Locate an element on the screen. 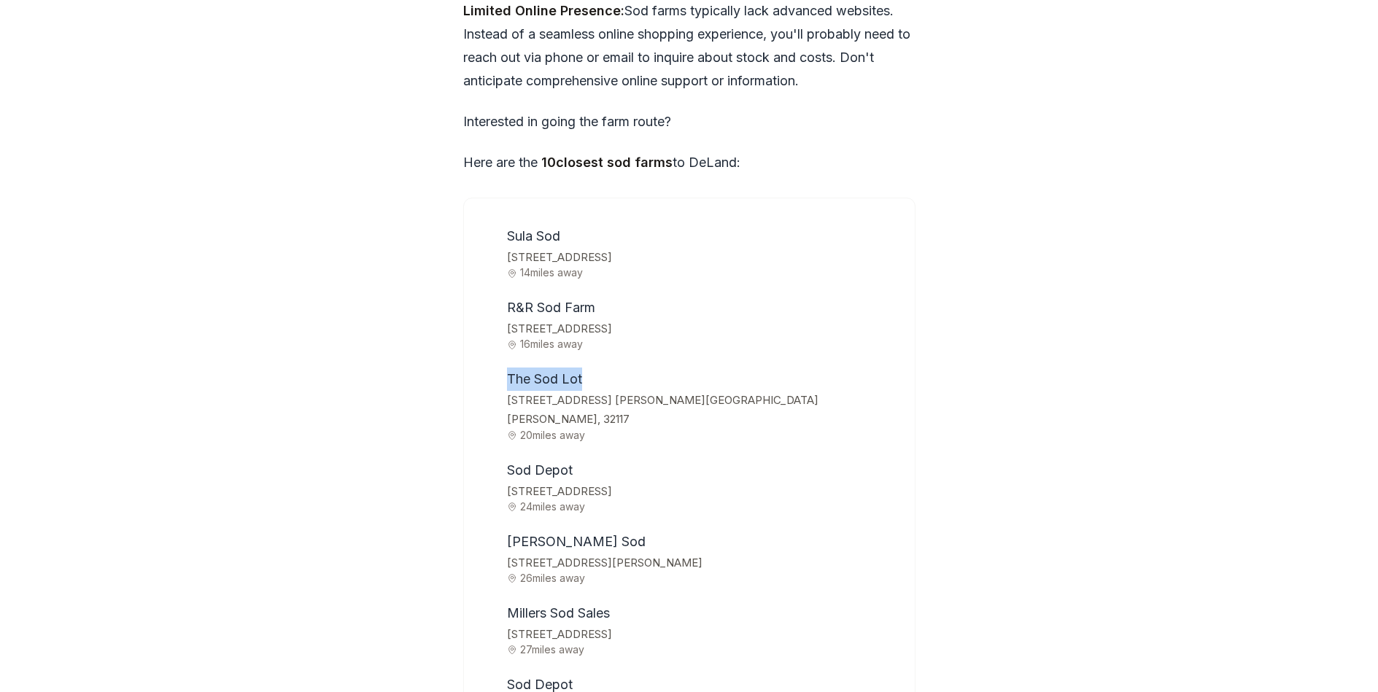  span: 16 miles away is located at coordinates (702, 344).